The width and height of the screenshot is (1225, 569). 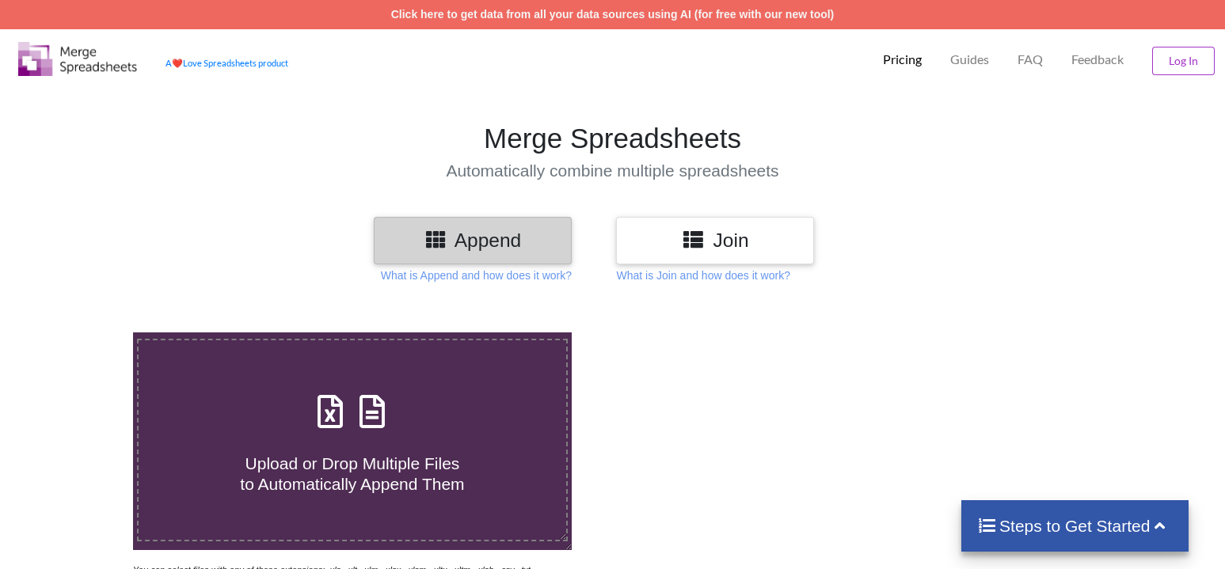 I want to click on h3: Join, so click(x=715, y=240).